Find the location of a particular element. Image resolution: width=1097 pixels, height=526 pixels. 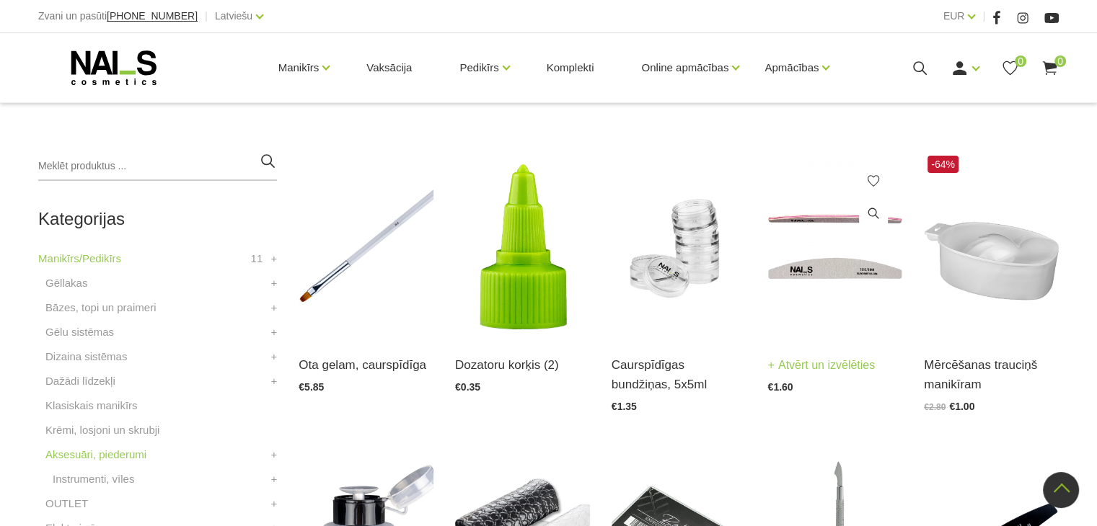

a: Caurspīdīgas bundžiņas, 5x5ml is located at coordinates (679, 375).